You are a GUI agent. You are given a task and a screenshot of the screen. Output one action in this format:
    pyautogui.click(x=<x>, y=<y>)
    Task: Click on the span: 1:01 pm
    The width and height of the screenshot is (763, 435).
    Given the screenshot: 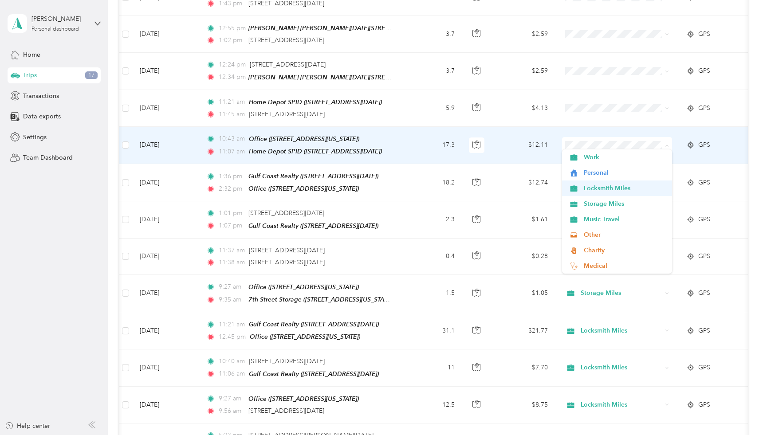 What is the action you would take?
    pyautogui.click(x=231, y=213)
    